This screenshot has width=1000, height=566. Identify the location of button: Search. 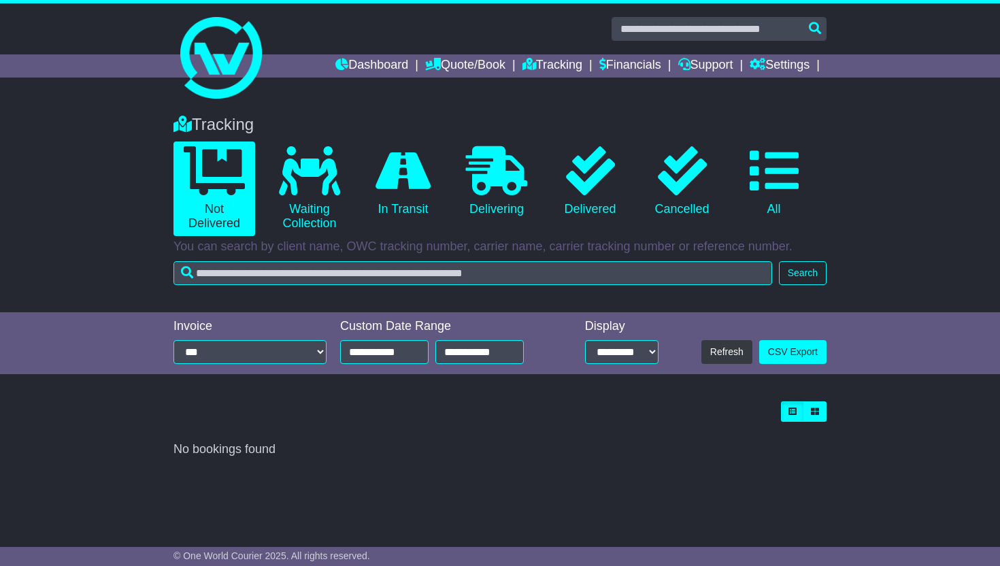
(803, 273).